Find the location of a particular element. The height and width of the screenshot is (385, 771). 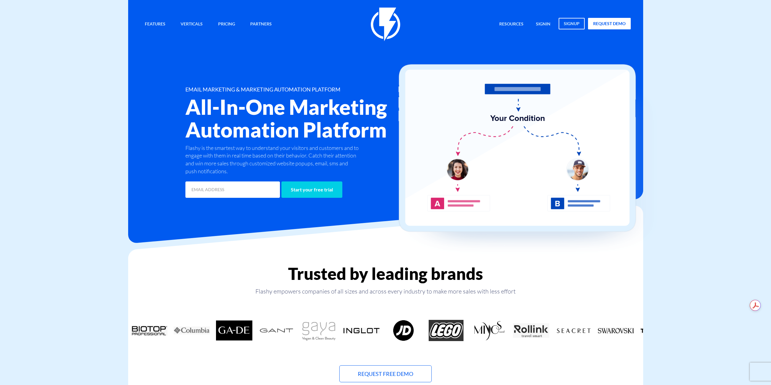

div: 6 / 18 is located at coordinates (319, 331).